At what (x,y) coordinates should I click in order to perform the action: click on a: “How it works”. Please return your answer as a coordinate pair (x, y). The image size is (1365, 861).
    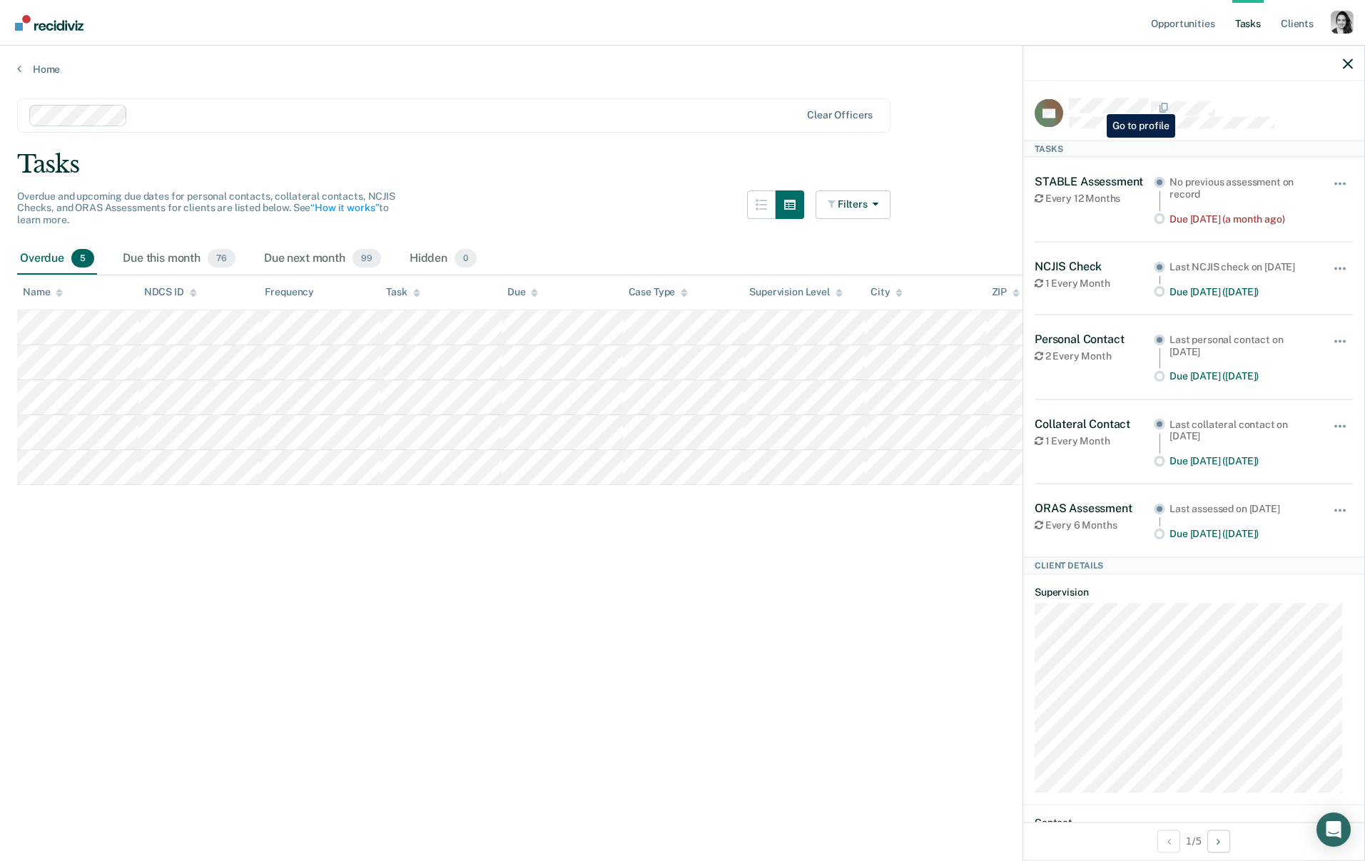
    Looking at the image, I should click on (345, 208).